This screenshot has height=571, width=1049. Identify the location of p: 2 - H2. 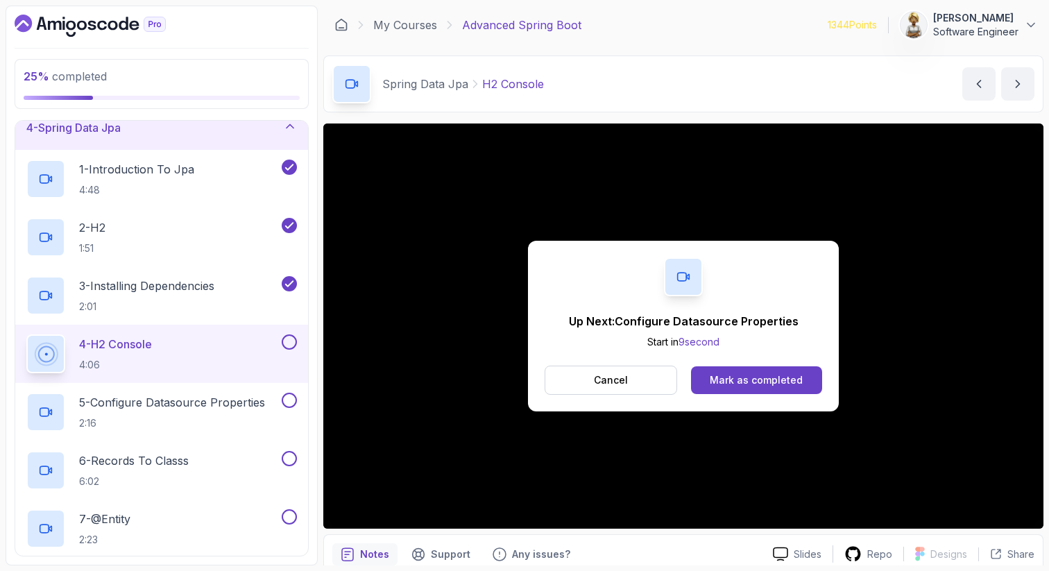
(92, 228).